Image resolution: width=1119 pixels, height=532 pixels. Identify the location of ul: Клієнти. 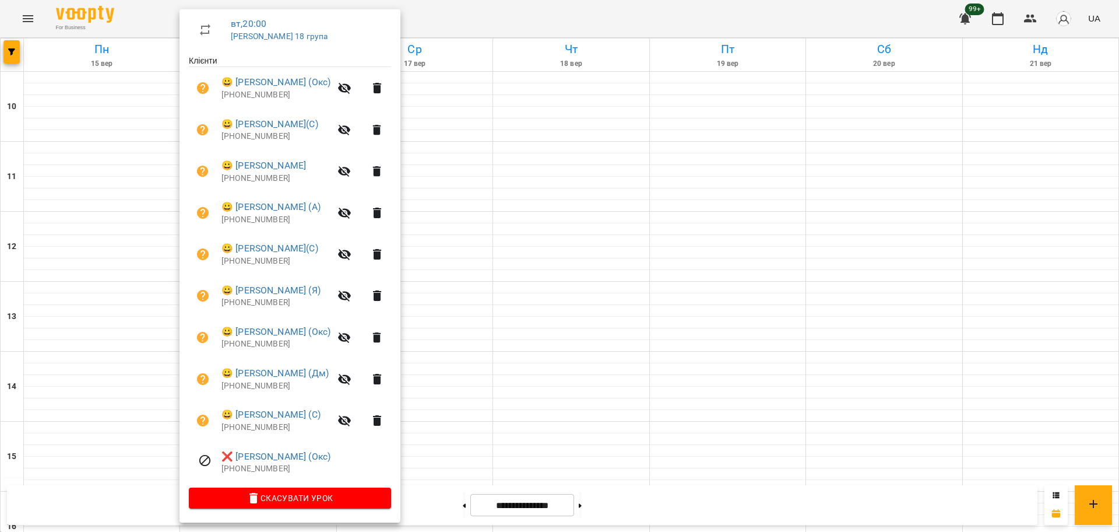
(290, 270).